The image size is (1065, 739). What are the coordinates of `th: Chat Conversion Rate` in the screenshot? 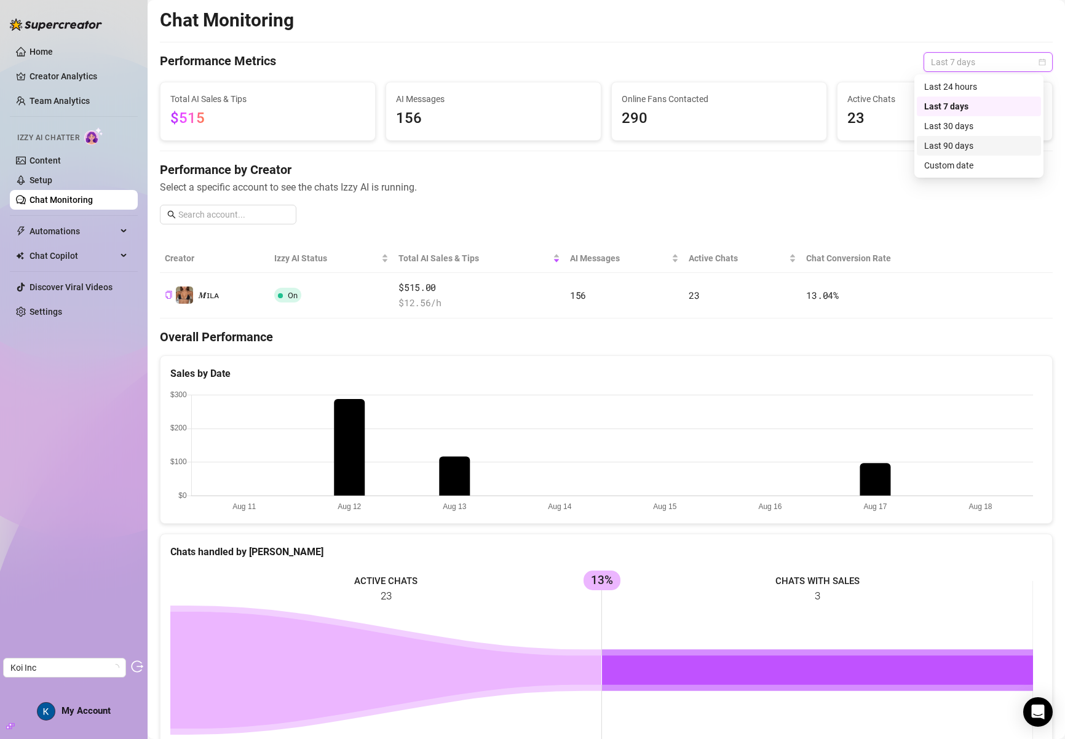 It's located at (882, 258).